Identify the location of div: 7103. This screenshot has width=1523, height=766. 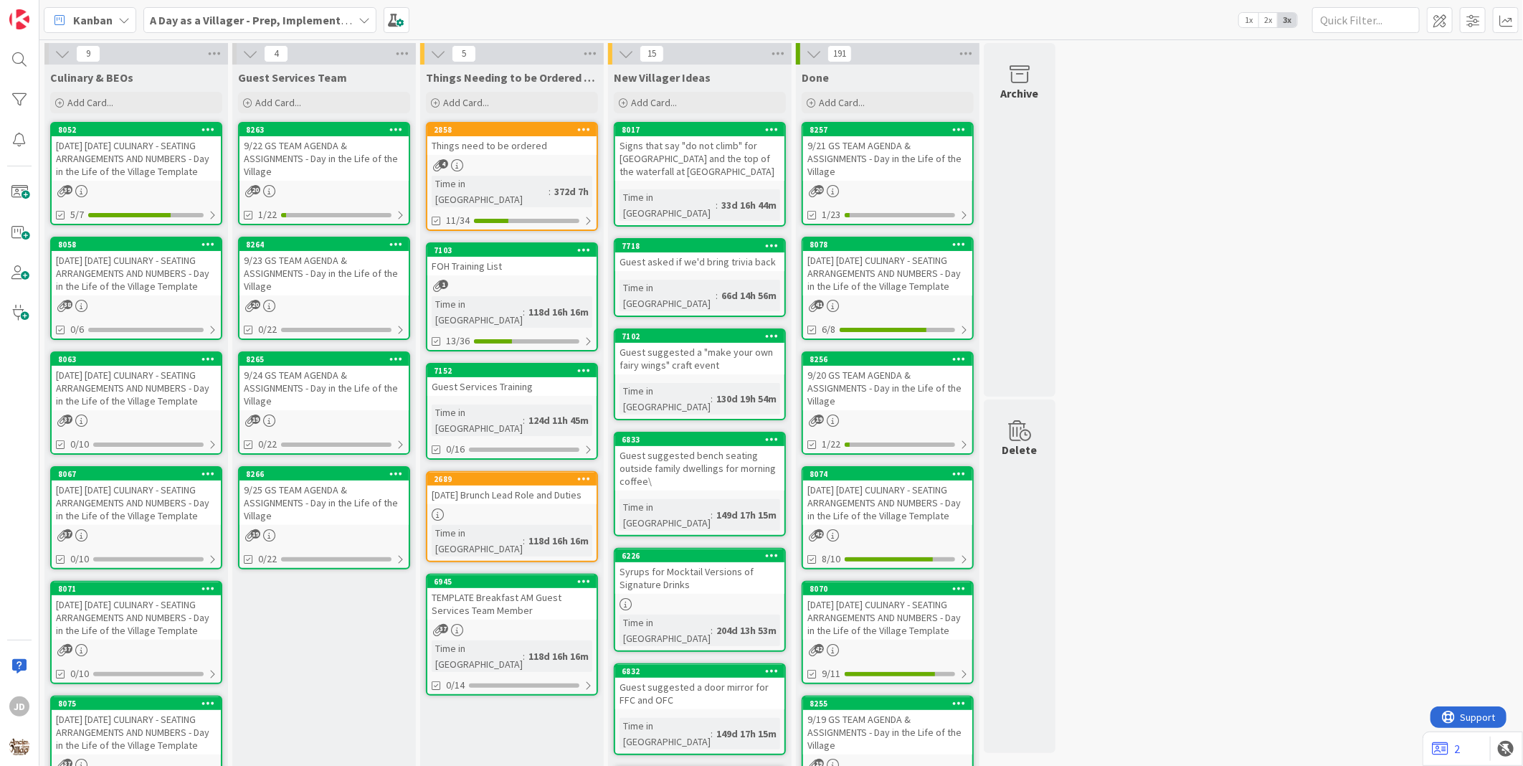
(515, 250).